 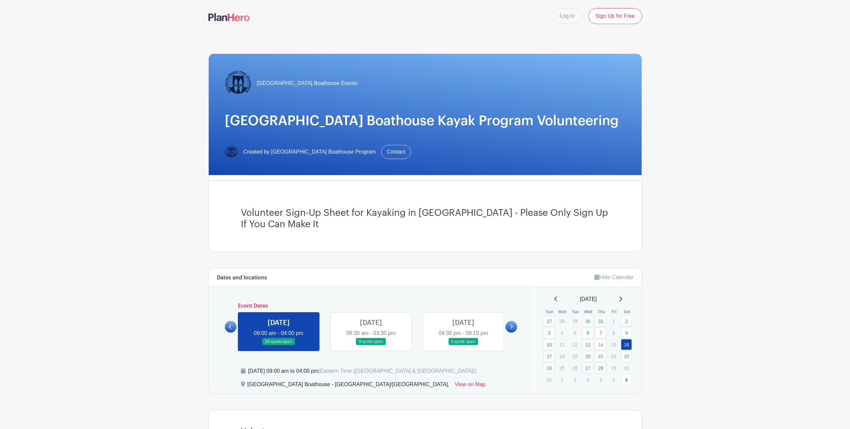 I want to click on a: 30, so click(x=588, y=321).